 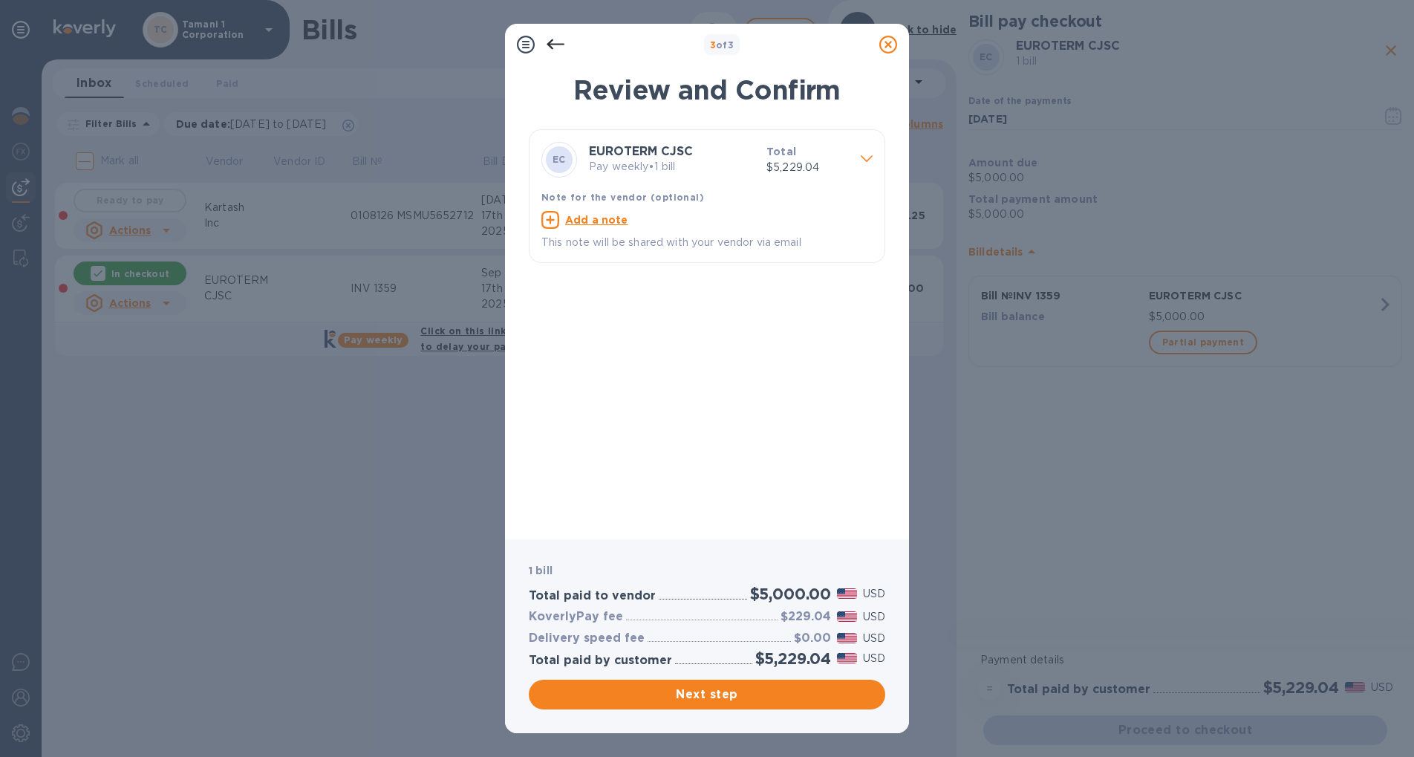 I want to click on p: Pay weekly • 1 bill, so click(x=671, y=166).